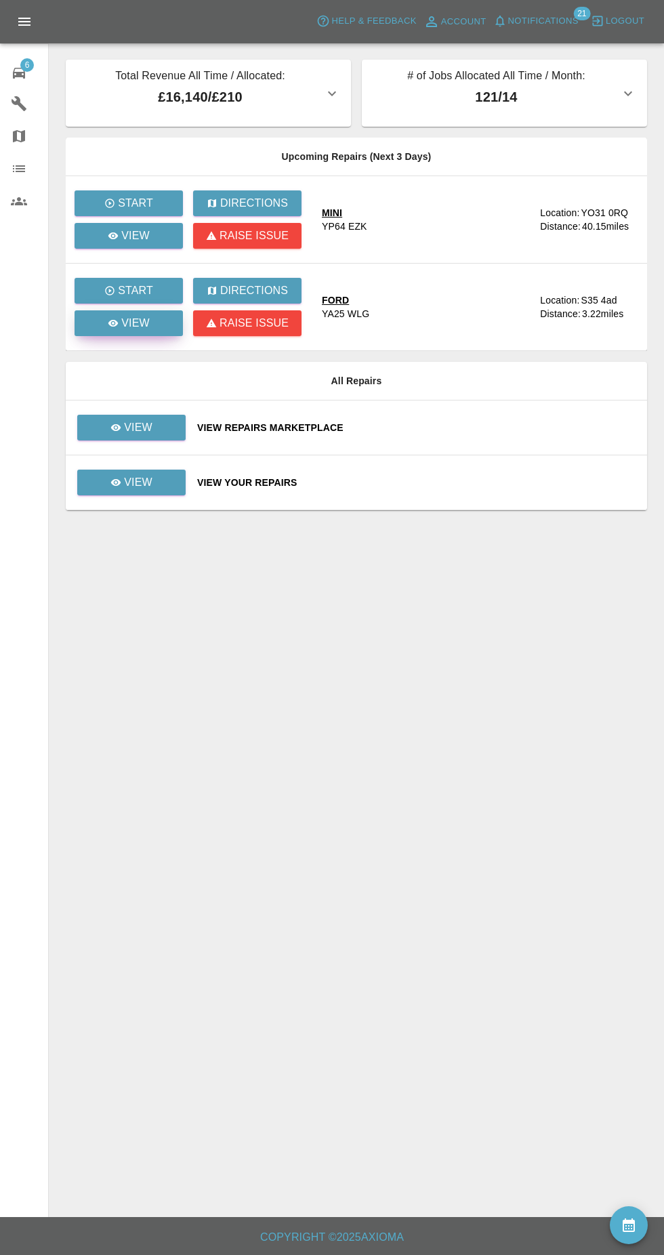 This screenshot has height=1255, width=664. What do you see at coordinates (609, 314) in the screenshot?
I see `div: 3.22 miles` at bounding box center [609, 314].